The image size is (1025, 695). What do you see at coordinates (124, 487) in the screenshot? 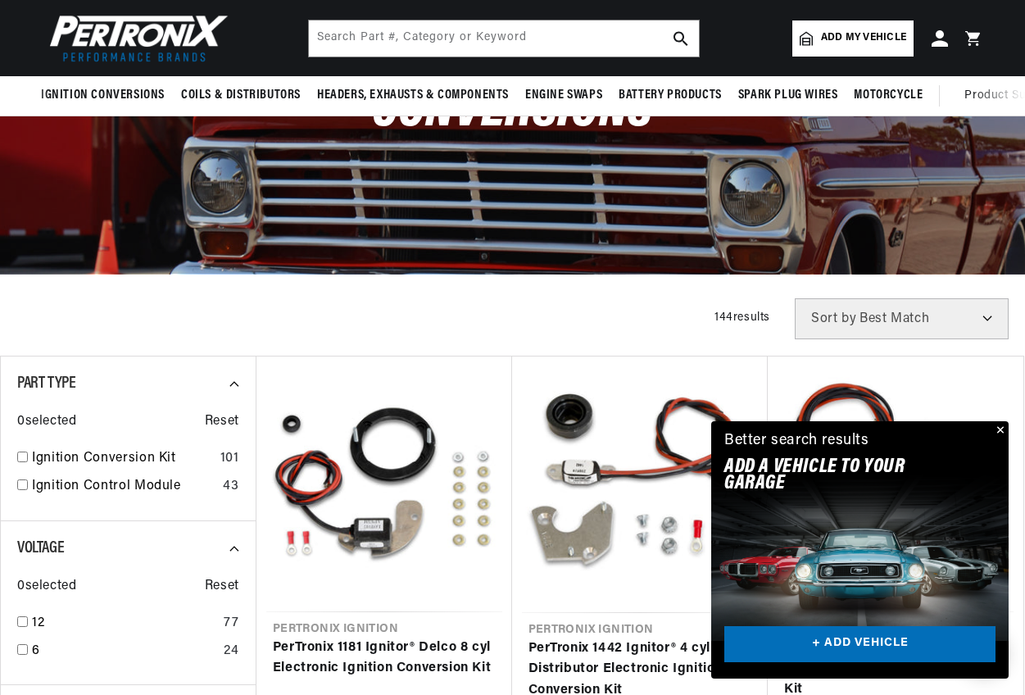
I see `a: Ignition Control Module` at bounding box center [124, 487].